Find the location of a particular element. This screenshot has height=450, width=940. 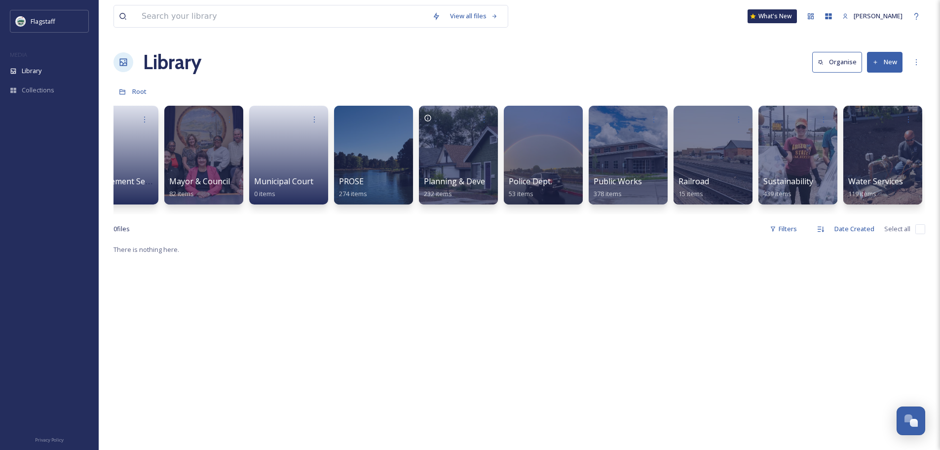

a: Root is located at coordinates (139, 91).